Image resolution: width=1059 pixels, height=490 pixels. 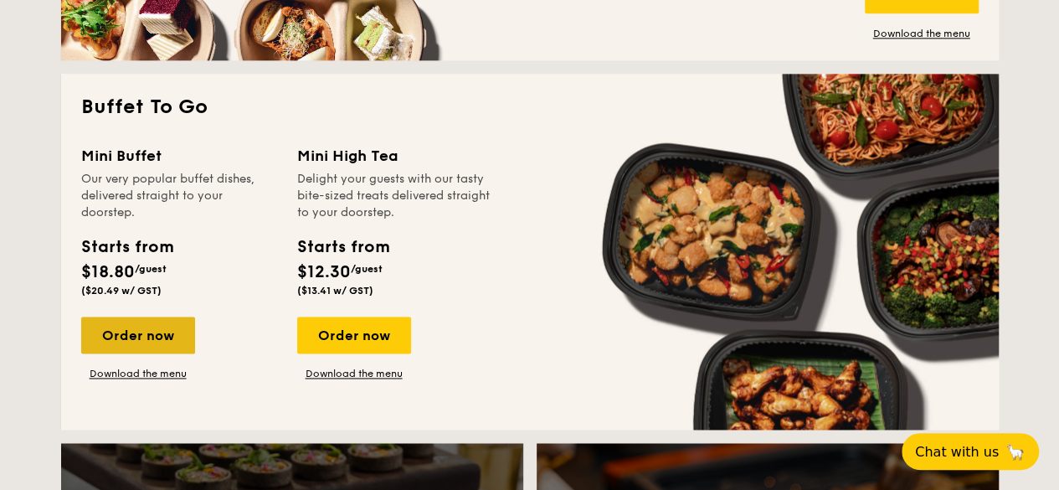 What do you see at coordinates (108, 272) in the screenshot?
I see `span: $18.80` at bounding box center [108, 272].